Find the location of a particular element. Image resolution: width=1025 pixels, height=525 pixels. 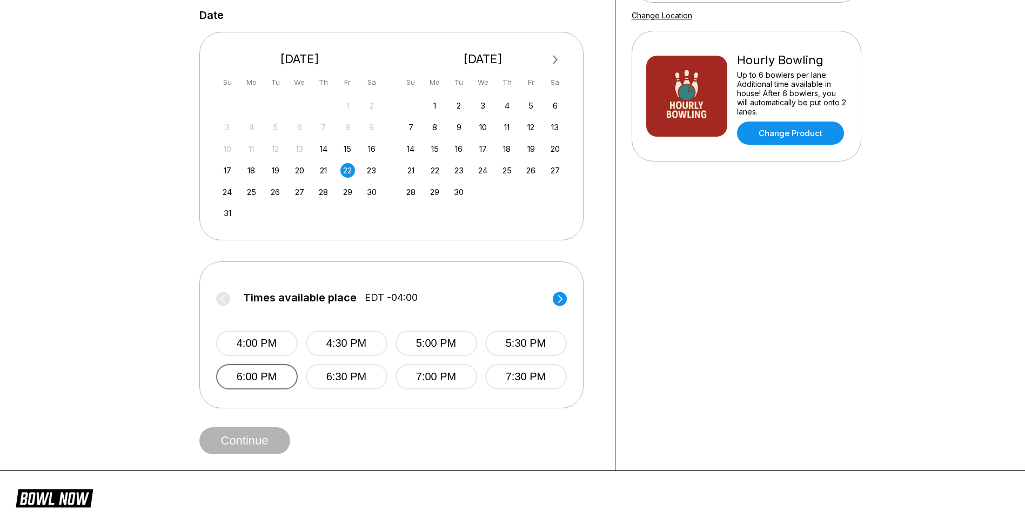

div: Choose Tuesday, August 26th, 2025 is located at coordinates (275, 192).